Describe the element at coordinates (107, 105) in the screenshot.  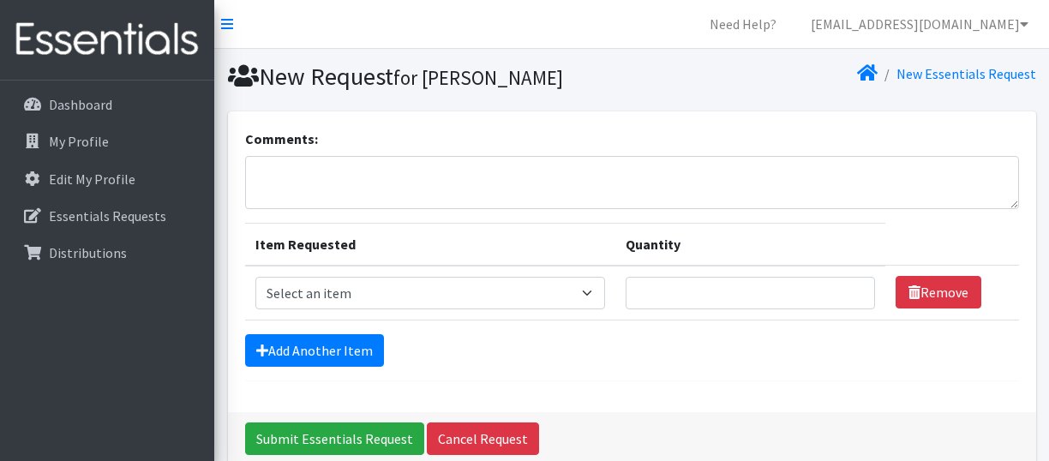
I see `a: Dashboard` at that location.